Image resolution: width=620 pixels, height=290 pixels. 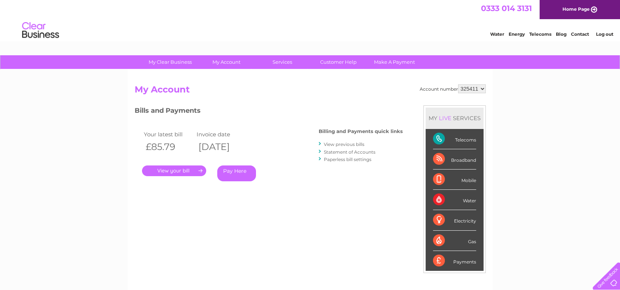 What do you see at coordinates (497, 34) in the screenshot?
I see `a: Water` at bounding box center [497, 34].